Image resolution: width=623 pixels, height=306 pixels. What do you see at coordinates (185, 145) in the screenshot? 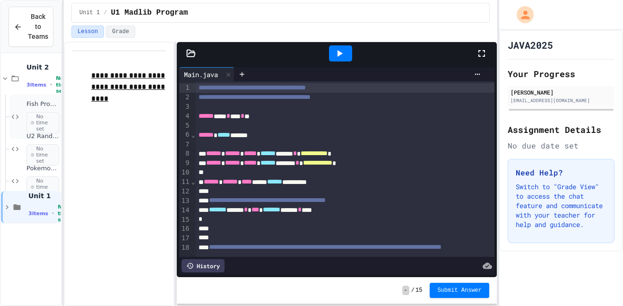
I see `div: 7` at bounding box center [185, 145].